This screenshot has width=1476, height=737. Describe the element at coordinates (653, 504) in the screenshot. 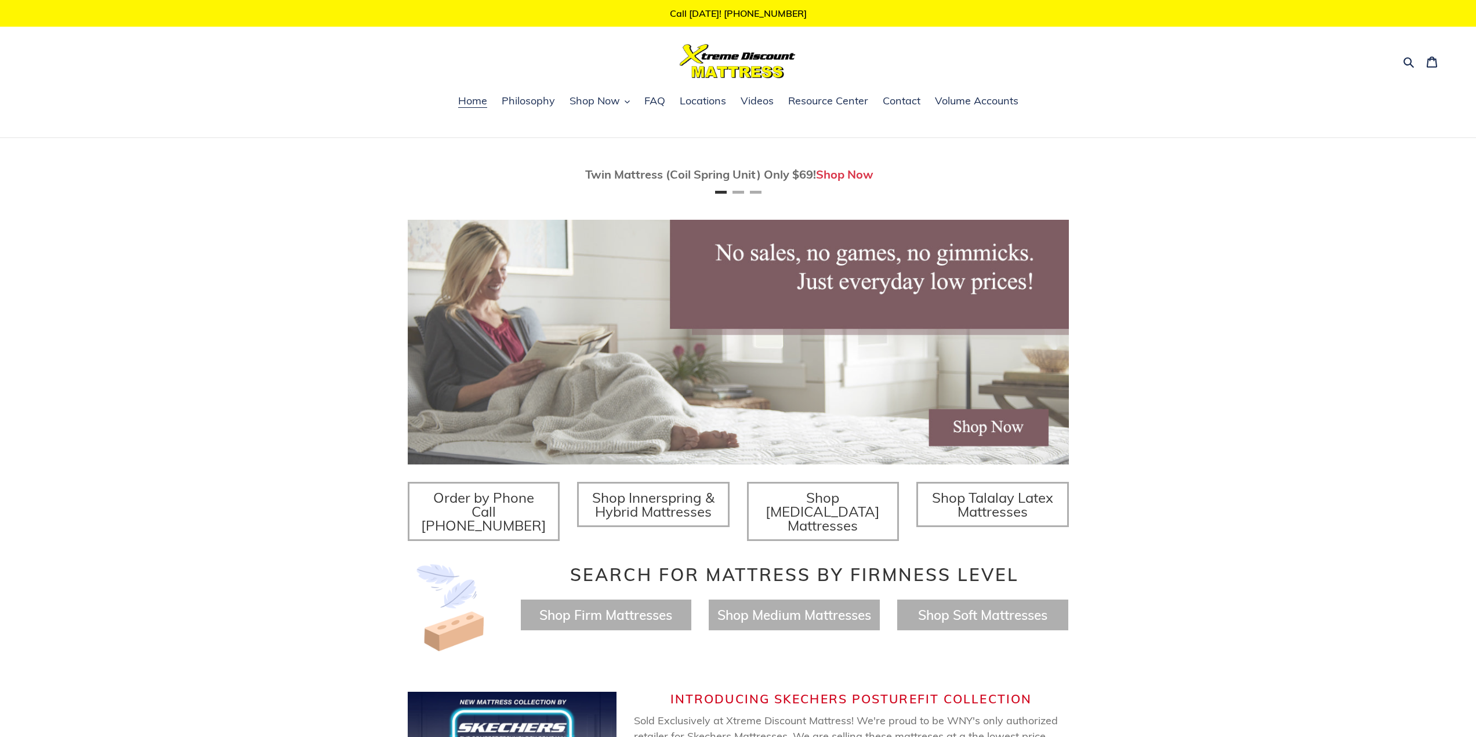

I see `a: Shop Innerspring & Hybrid Mattresses` at that location.